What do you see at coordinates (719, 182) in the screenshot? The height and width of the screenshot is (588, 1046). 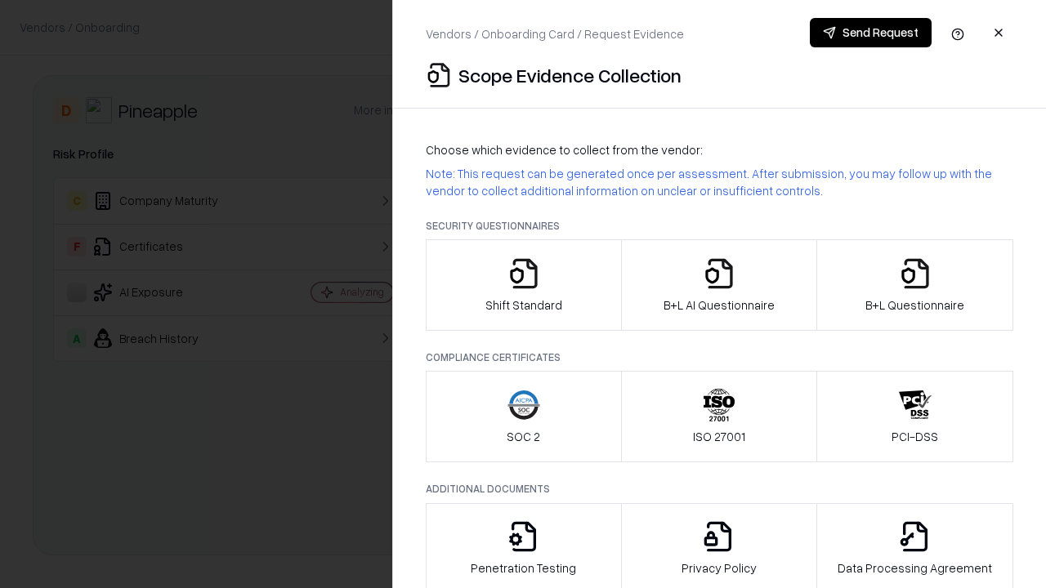 I see `p: Note: This request can be generated once per assessment. After submission, you may follow up with...` at bounding box center [719, 182].